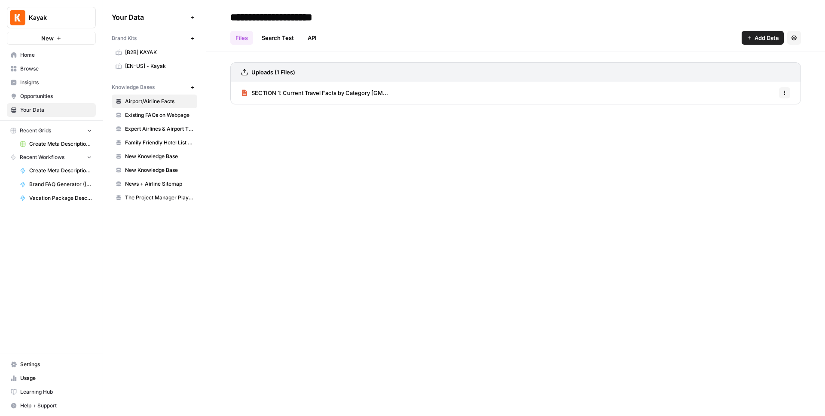 This screenshot has width=825, height=416. Describe the element at coordinates (159, 66) in the screenshot. I see `span: [EN-US] - Kayak` at that location.